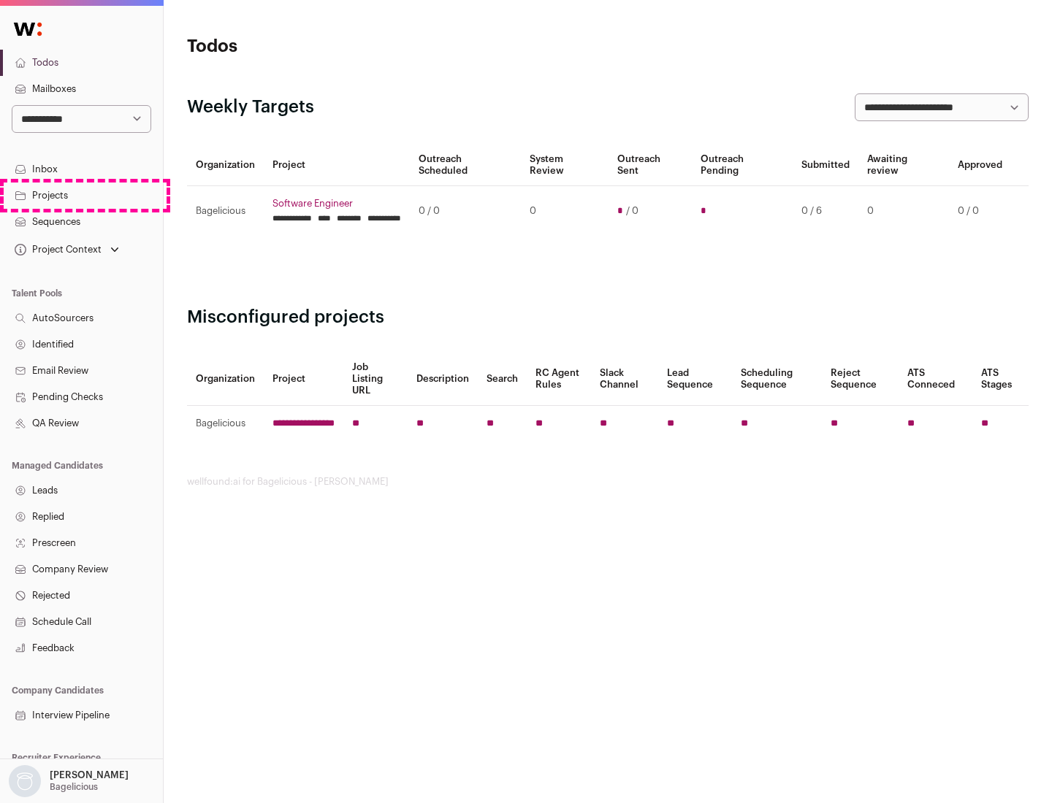 The height and width of the screenshot is (803, 1052). I want to click on th: Submitted, so click(825, 165).